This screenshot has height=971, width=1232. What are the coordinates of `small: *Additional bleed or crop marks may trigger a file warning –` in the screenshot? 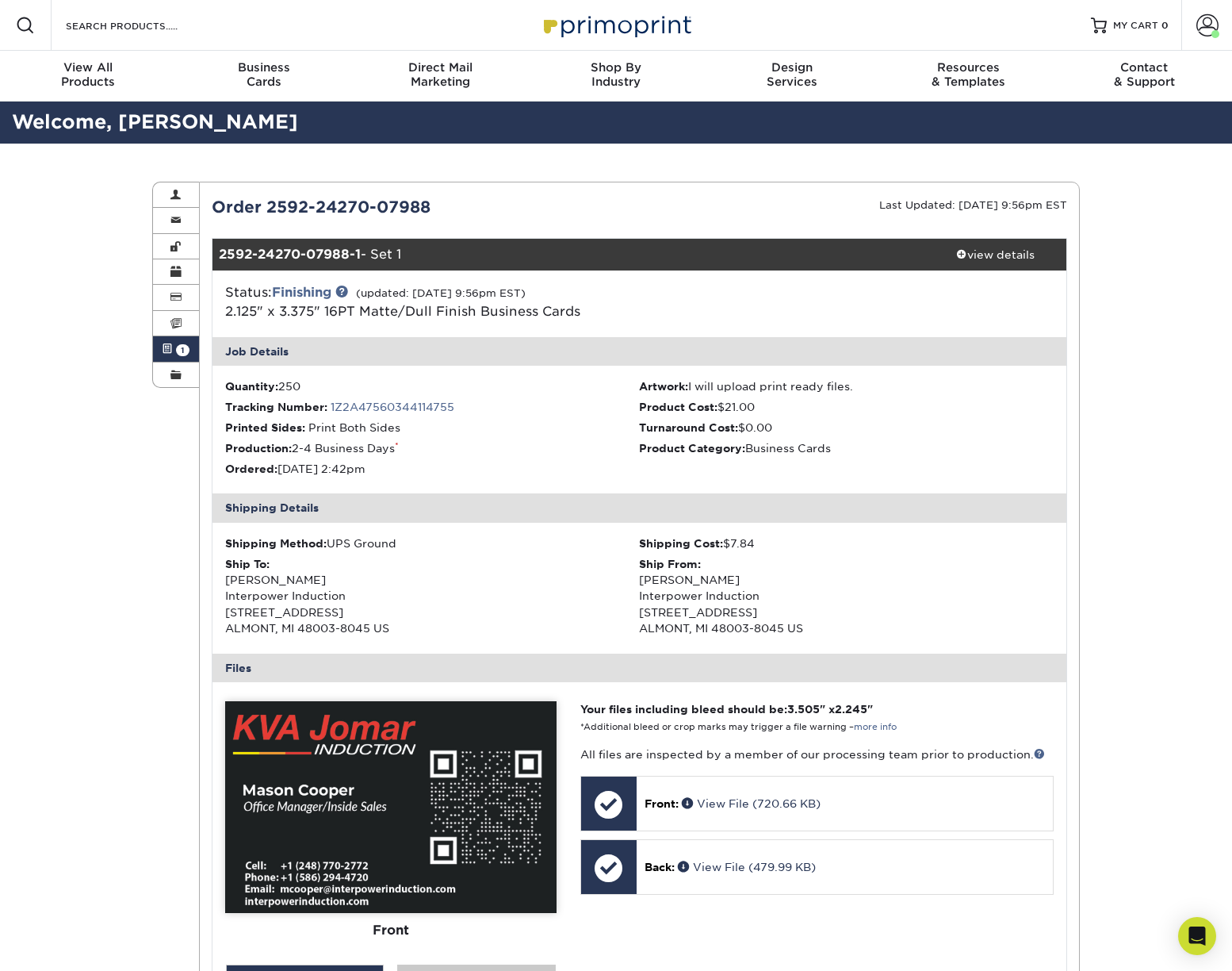 It's located at (738, 726).